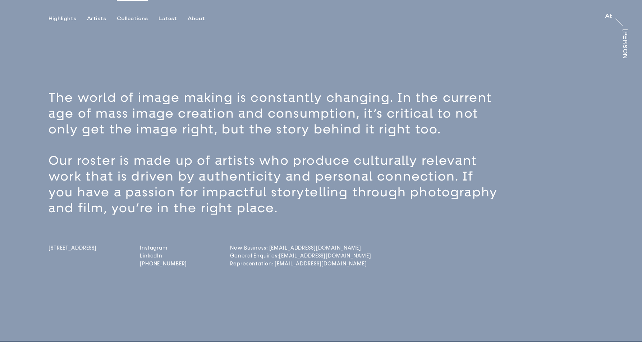 The width and height of the screenshot is (642, 342). What do you see at coordinates (173, 19) in the screenshot?
I see `button: Latest` at bounding box center [173, 19].